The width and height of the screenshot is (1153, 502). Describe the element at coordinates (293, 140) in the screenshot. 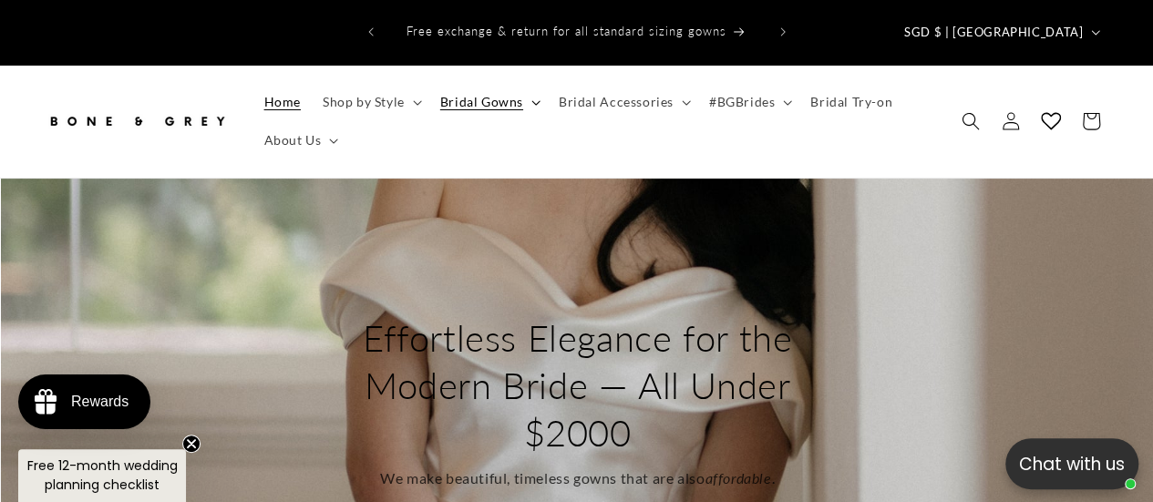

I see `span: About Us` at that location.